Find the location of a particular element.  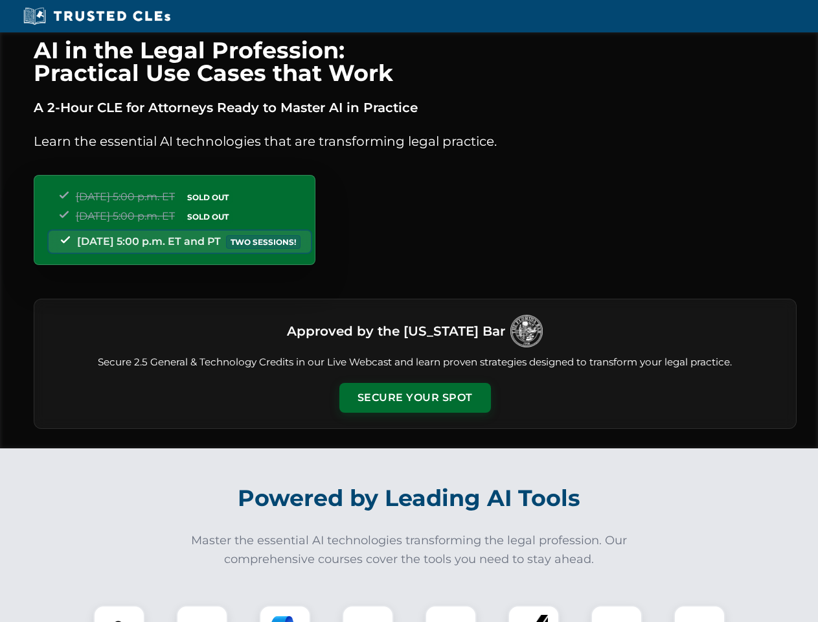

p: A 2-Hour CLE for Attorneys Ready to Master AI in Practice is located at coordinates (415, 108).